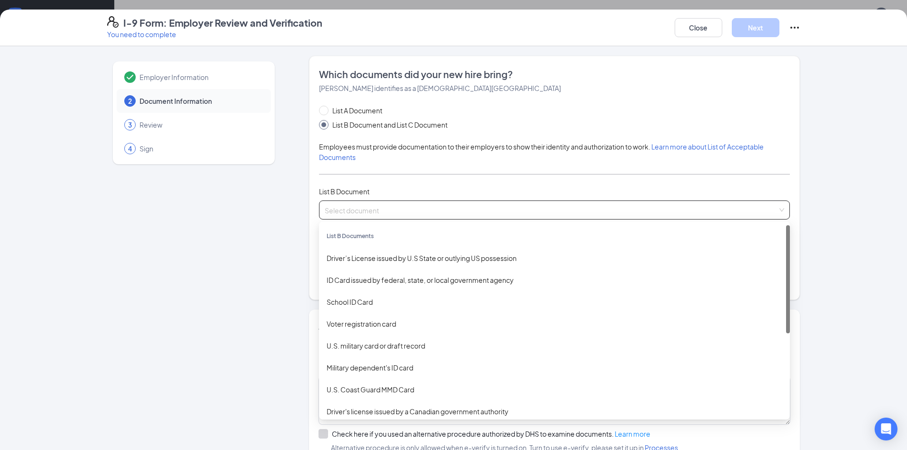 Image resolution: width=907 pixels, height=450 pixels. I want to click on svg: FormI9EVerifyIcon, so click(113, 22).